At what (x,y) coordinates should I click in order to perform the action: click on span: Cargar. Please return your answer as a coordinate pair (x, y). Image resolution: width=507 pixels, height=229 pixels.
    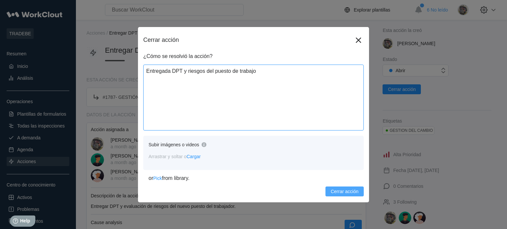
    Looking at the image, I should click on (193, 157).